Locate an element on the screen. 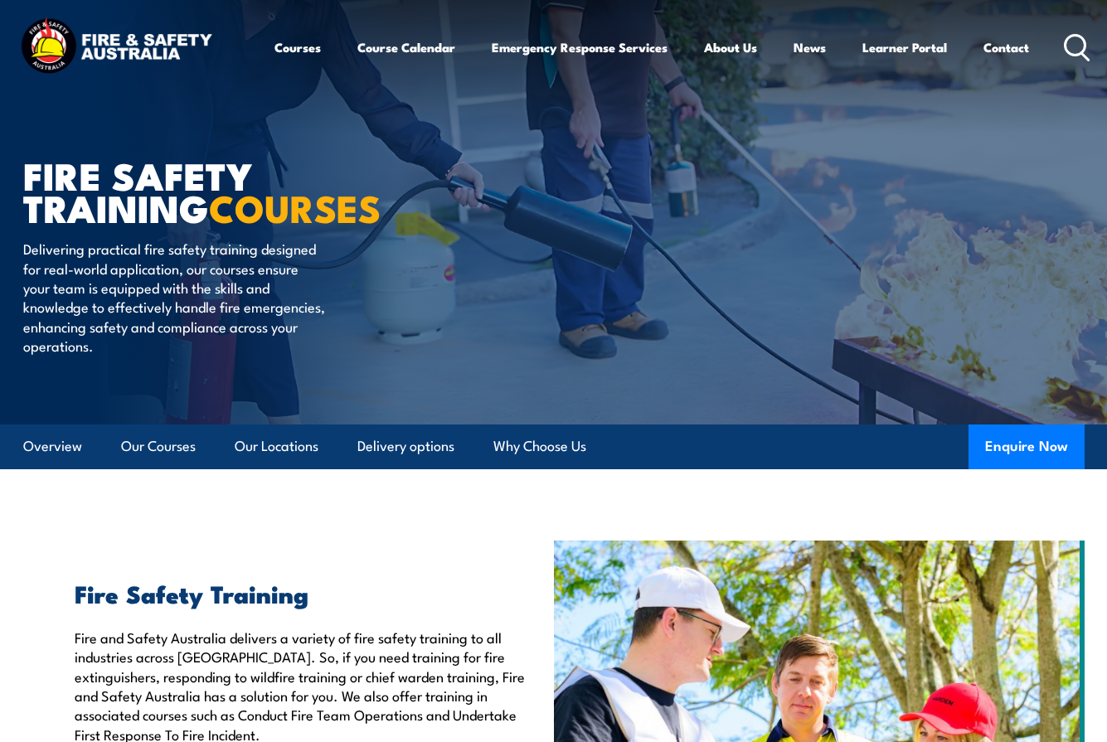  strong: COURSES is located at coordinates (294, 206).